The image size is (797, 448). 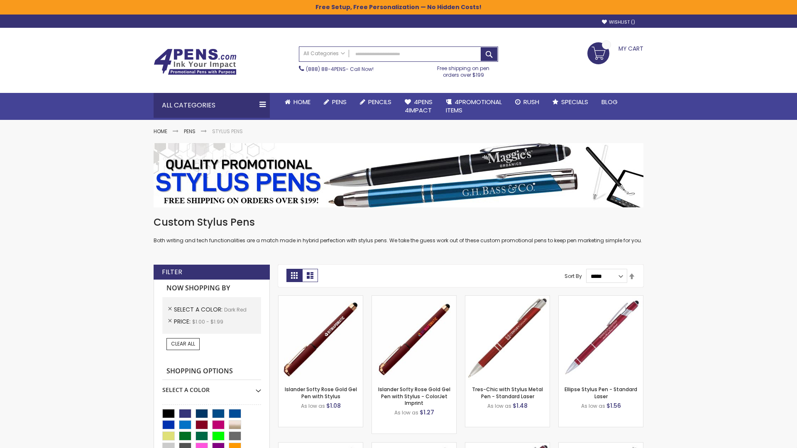 What do you see at coordinates (321, 393) in the screenshot?
I see `a: Islander Softy Rose Gold Gel Pen with Stylus` at bounding box center [321, 393].